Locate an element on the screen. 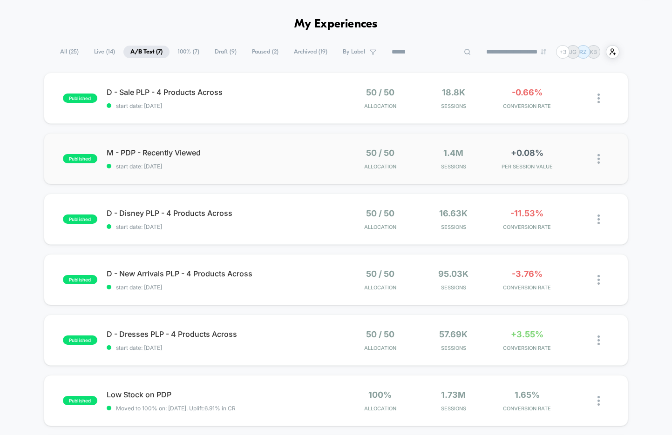  span: 18.8k is located at coordinates (453, 92).